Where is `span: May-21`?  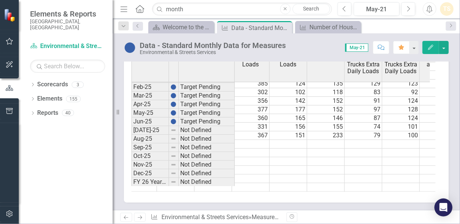
span: May-21 is located at coordinates (357, 48).